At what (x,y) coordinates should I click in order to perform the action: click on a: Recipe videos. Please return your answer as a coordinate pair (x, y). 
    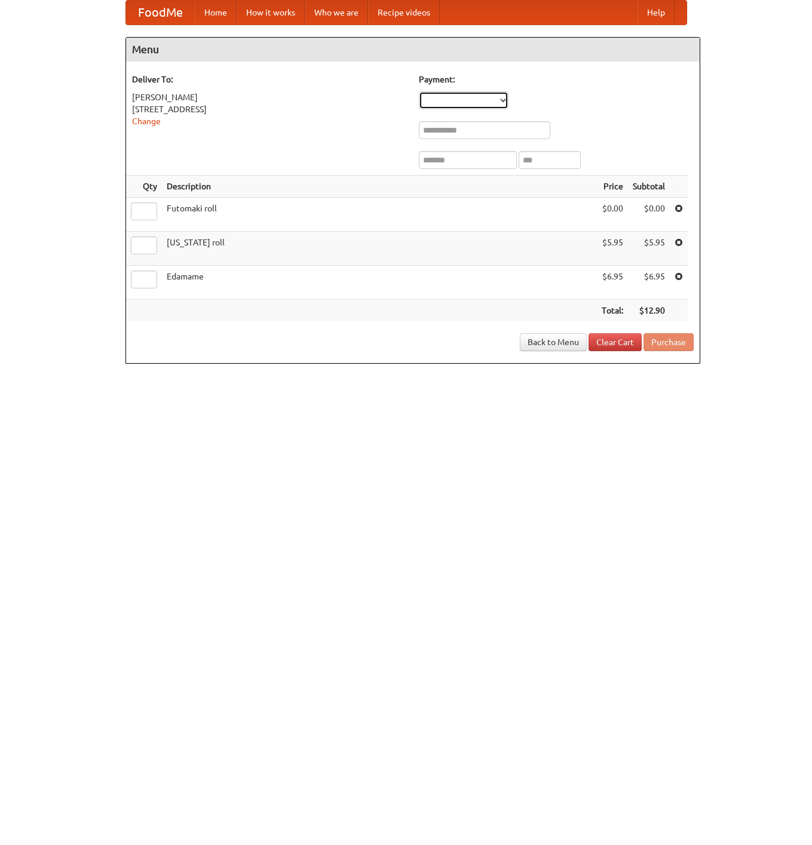
    Looking at the image, I should click on (404, 13).